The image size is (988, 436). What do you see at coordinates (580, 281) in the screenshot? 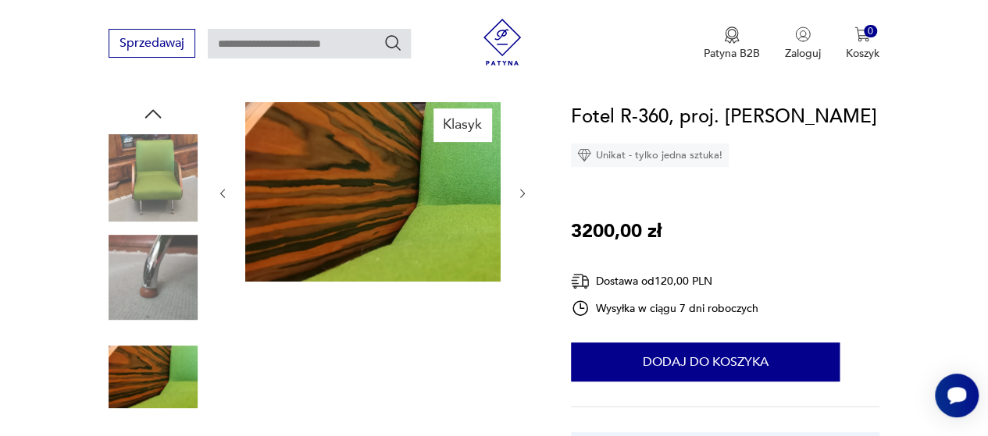
I see `img: Ikona dostawy` at bounding box center [580, 281].